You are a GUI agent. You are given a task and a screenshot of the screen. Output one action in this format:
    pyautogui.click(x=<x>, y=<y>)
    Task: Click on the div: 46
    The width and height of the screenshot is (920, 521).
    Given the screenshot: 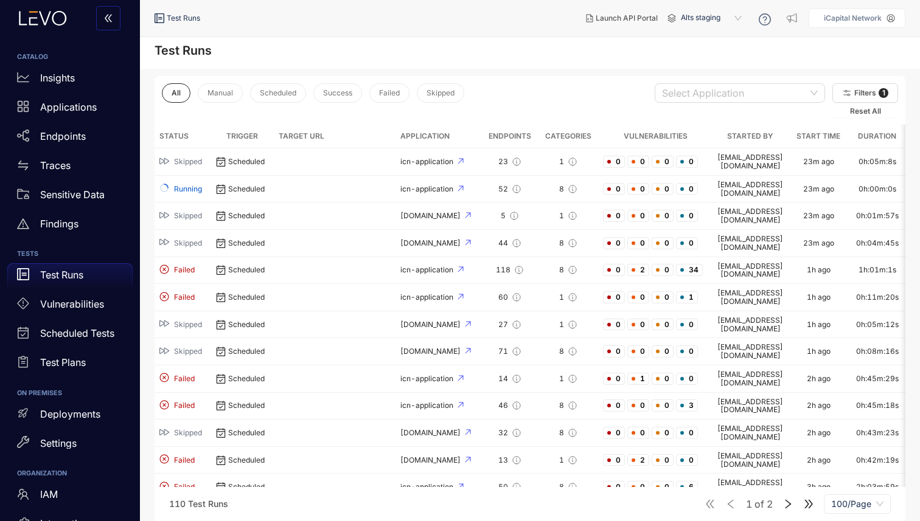 What is the action you would take?
    pyautogui.click(x=510, y=406)
    